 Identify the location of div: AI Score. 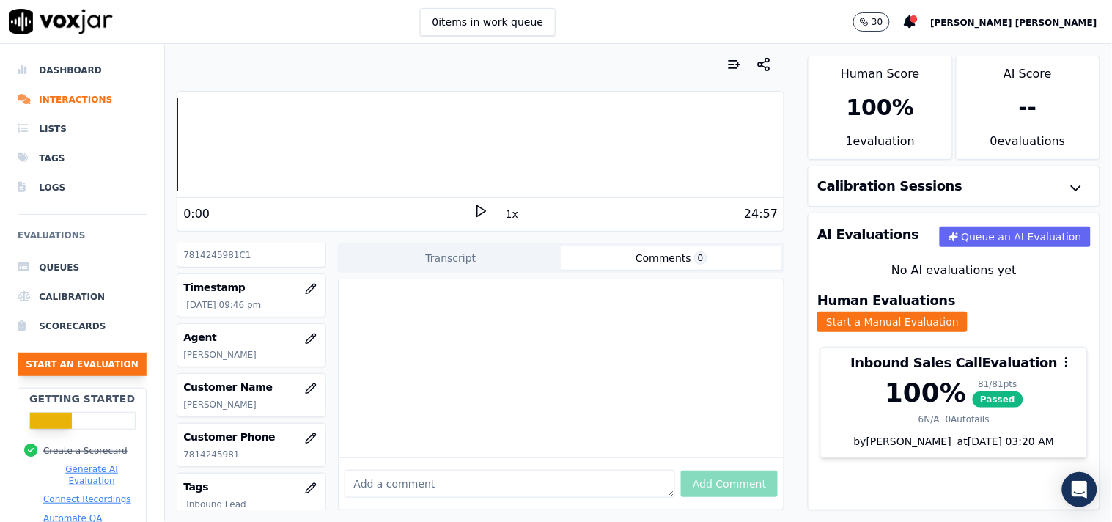
(1028, 70).